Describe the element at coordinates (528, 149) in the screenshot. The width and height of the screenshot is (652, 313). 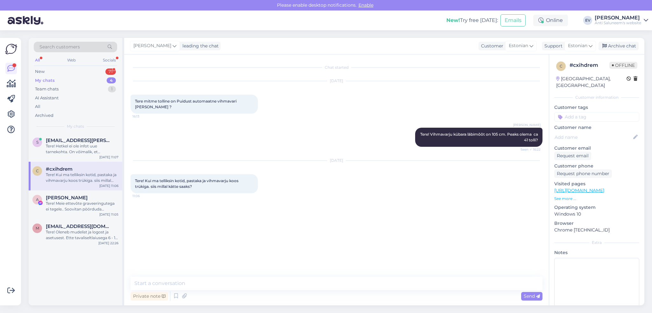
I see `span: Seen ✓ 16:22` at that location.